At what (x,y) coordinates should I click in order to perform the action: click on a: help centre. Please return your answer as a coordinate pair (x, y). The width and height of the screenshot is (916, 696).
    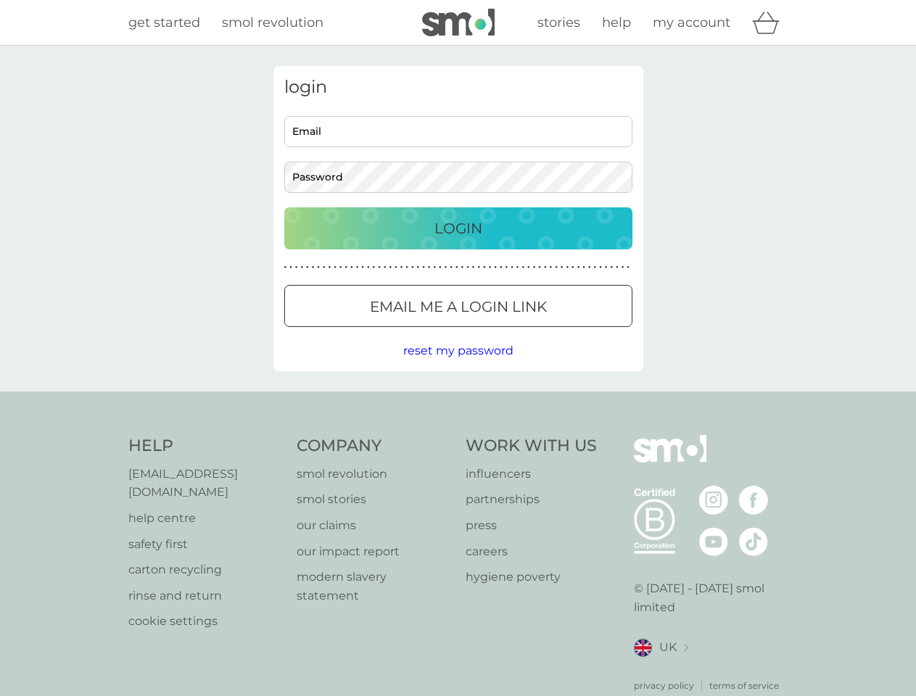
    Looking at the image, I should click on (205, 519).